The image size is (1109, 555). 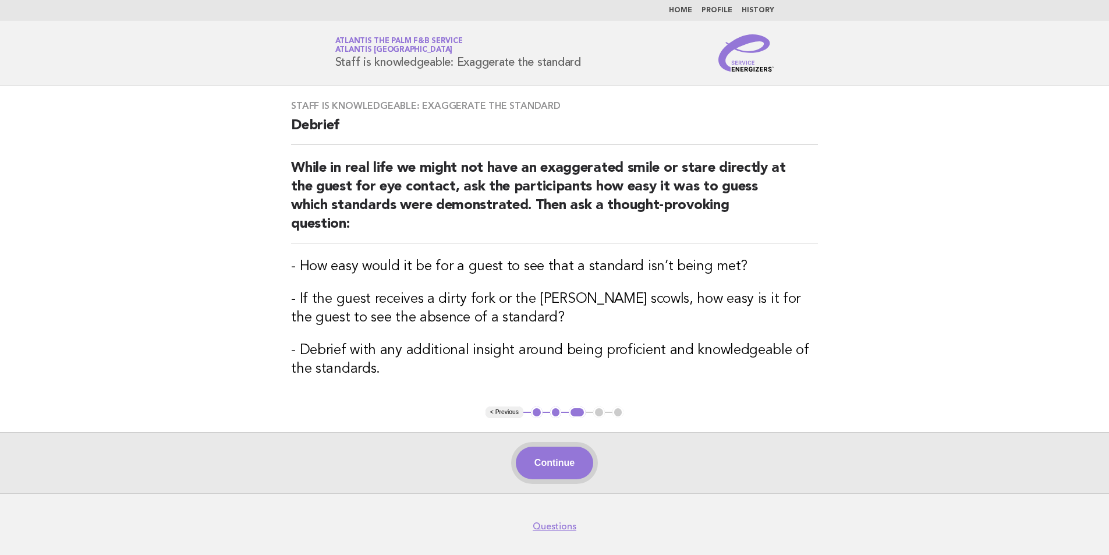 I want to click on h1: Staff is knowledgeable: Exaggerate the standard, so click(x=458, y=53).